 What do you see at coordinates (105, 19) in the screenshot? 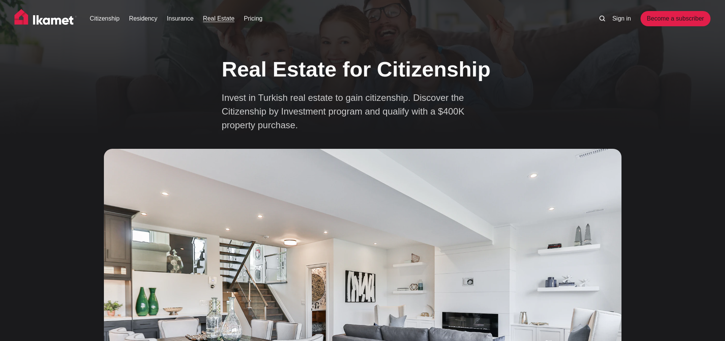
I see `a: Citizenship` at bounding box center [105, 19].